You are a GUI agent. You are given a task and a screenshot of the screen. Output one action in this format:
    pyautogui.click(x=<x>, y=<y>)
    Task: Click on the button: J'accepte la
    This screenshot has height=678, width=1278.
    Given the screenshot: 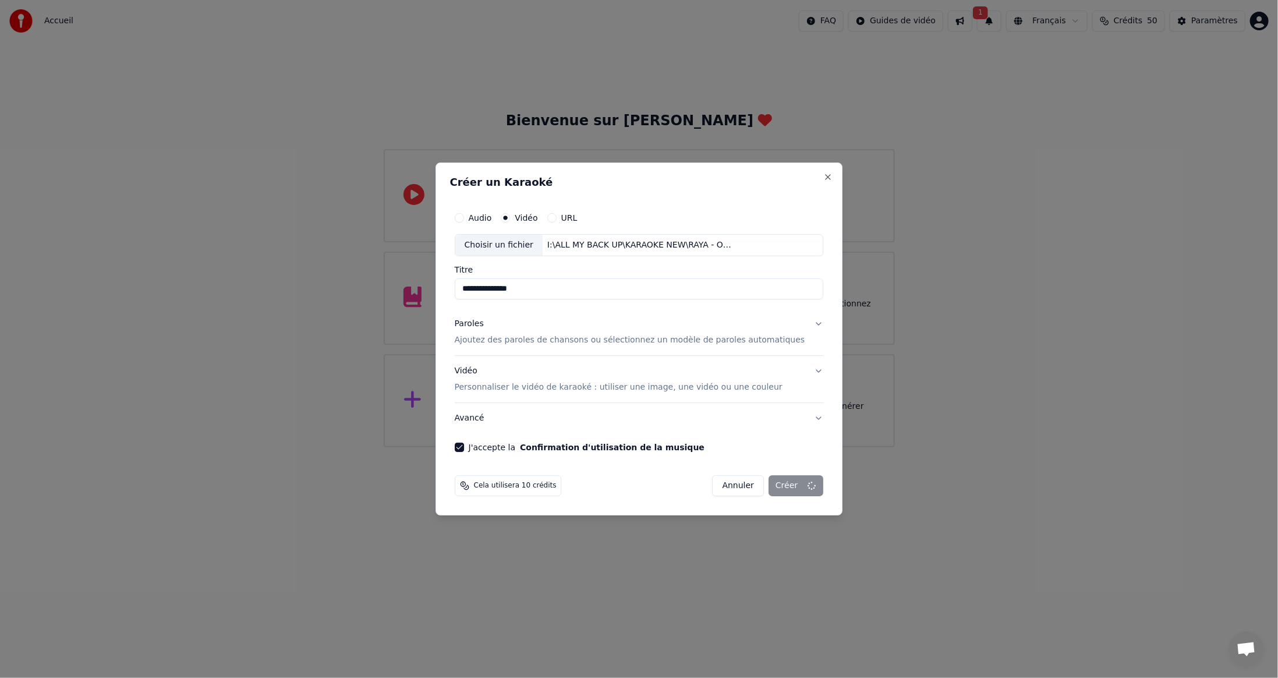 What is the action you would take?
    pyautogui.click(x=612, y=447)
    